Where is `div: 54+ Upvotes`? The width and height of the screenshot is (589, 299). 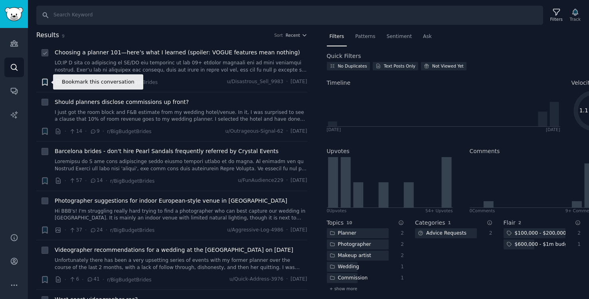
div: 54+ Upvotes is located at coordinates (439, 210).